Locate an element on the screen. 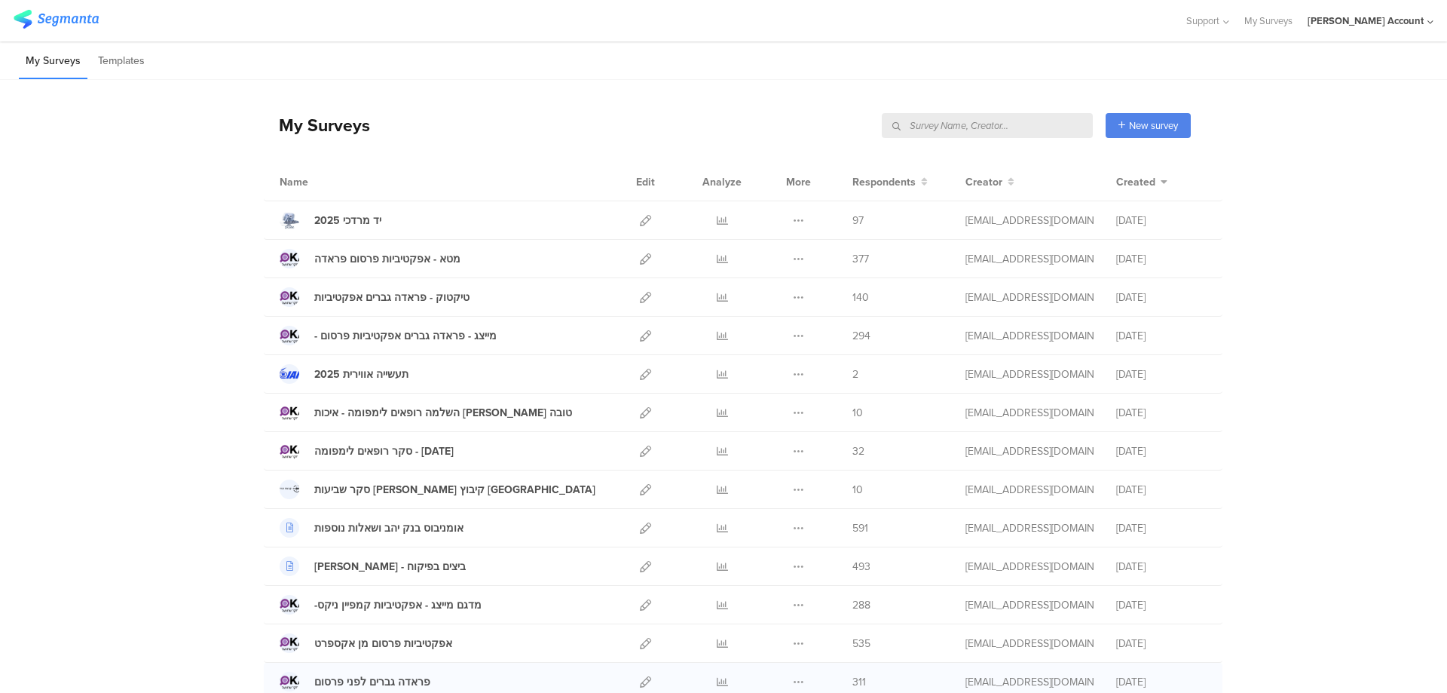 The height and width of the screenshot is (693, 1447). div: - מייצג - פראדה גברים אפקטיביות פרסום is located at coordinates (405, 335).